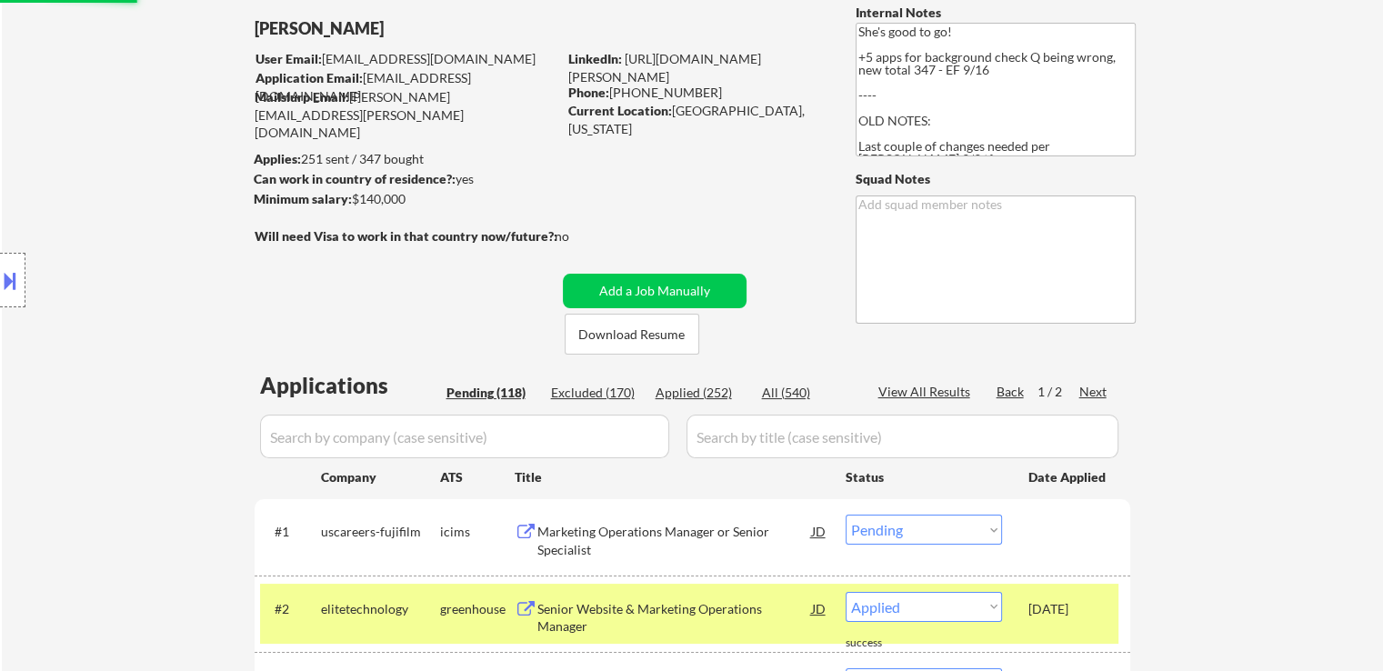  What do you see at coordinates (927, 392) in the screenshot?
I see `div: View All Results` at bounding box center [927, 392].